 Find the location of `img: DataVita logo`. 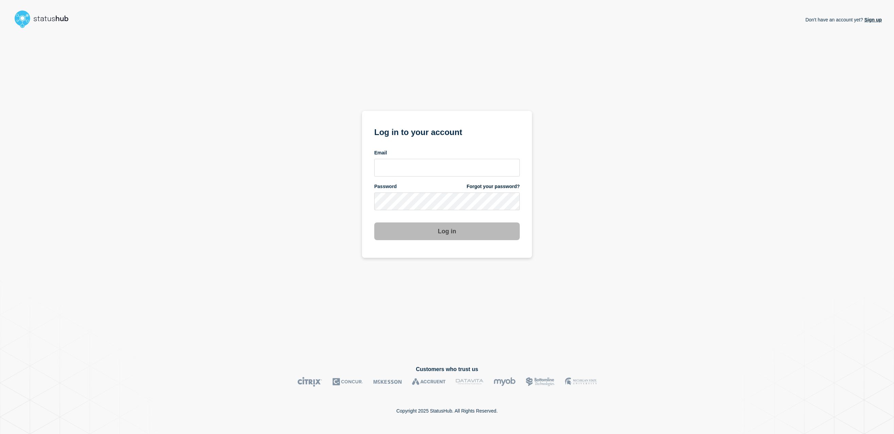

img: DataVita logo is located at coordinates (470, 381).